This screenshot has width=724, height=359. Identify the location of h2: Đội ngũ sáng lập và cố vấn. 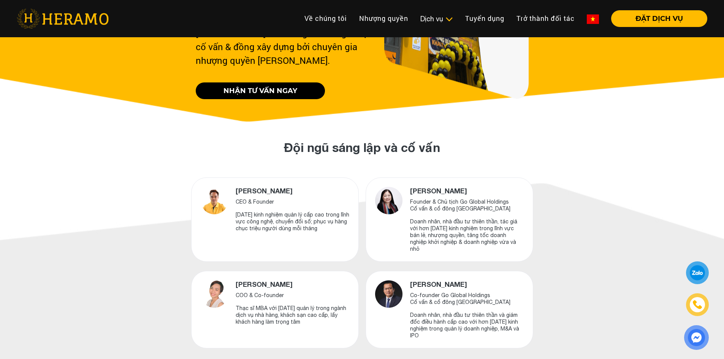
(362, 147).